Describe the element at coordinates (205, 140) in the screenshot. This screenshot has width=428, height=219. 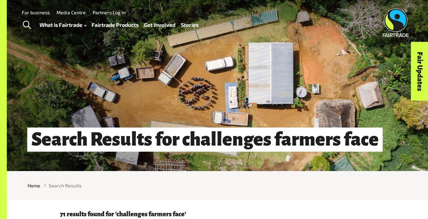
I see `h1: Search Results for challenges farmers face` at that location.